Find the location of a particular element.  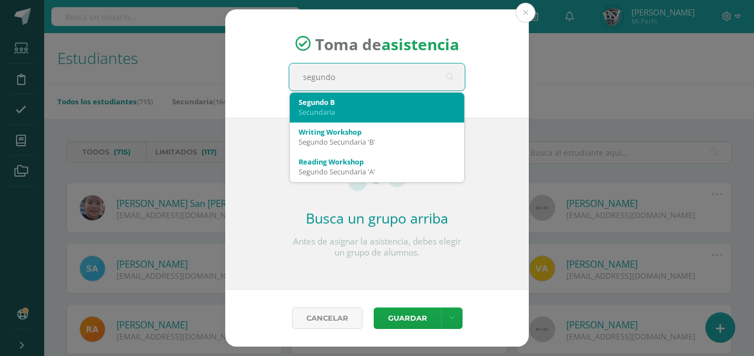

div: Reading Workshop is located at coordinates (377, 162).